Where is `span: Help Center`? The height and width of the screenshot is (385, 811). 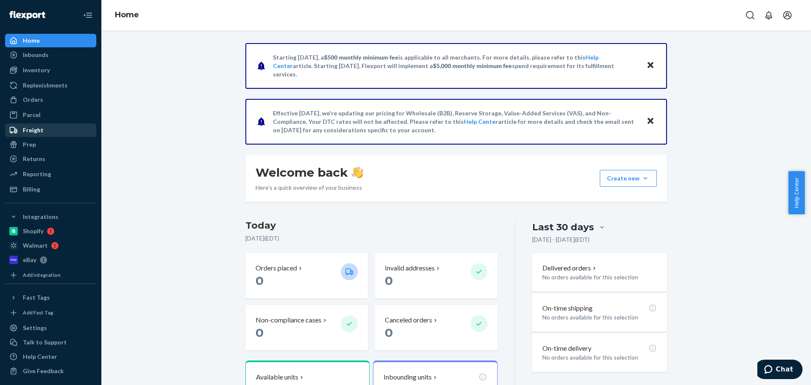 span: Help Center is located at coordinates (796, 193).